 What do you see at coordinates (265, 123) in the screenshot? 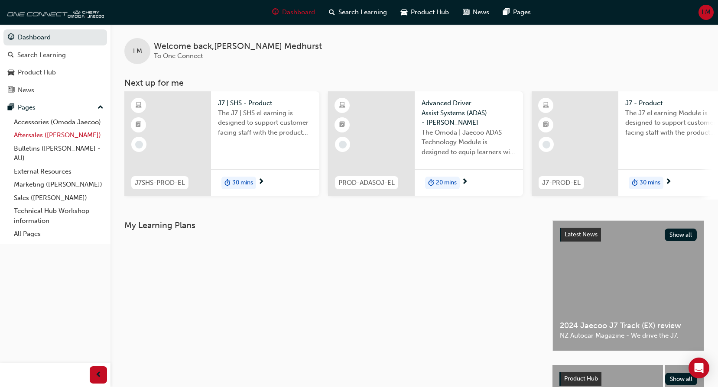
I see `span: The J7 | SHS eLearning is designed to support customer facing staff with the product and sales in...` at bounding box center [265, 123].